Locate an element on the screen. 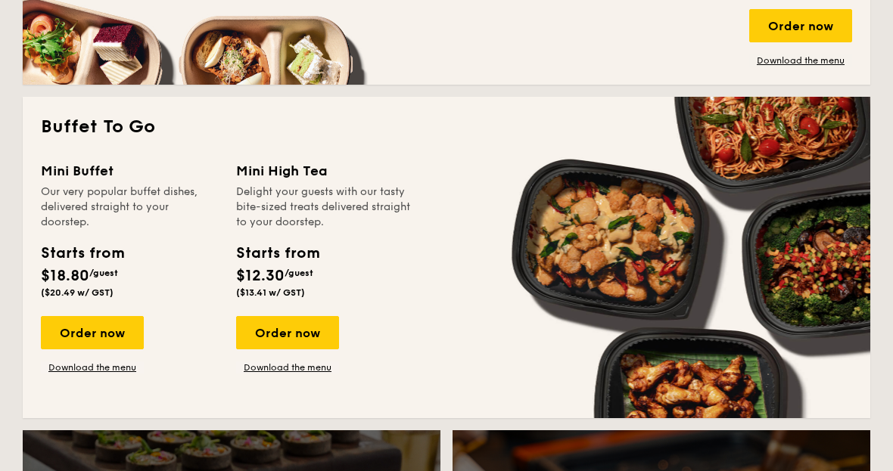 The width and height of the screenshot is (893, 471). span: $18.80 is located at coordinates (65, 276).